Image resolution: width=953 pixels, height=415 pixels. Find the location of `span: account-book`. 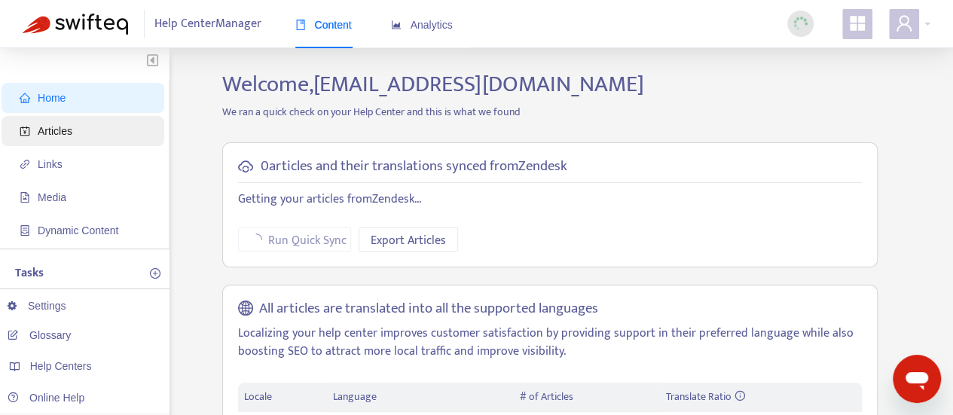

span: account-book is located at coordinates (25, 131).